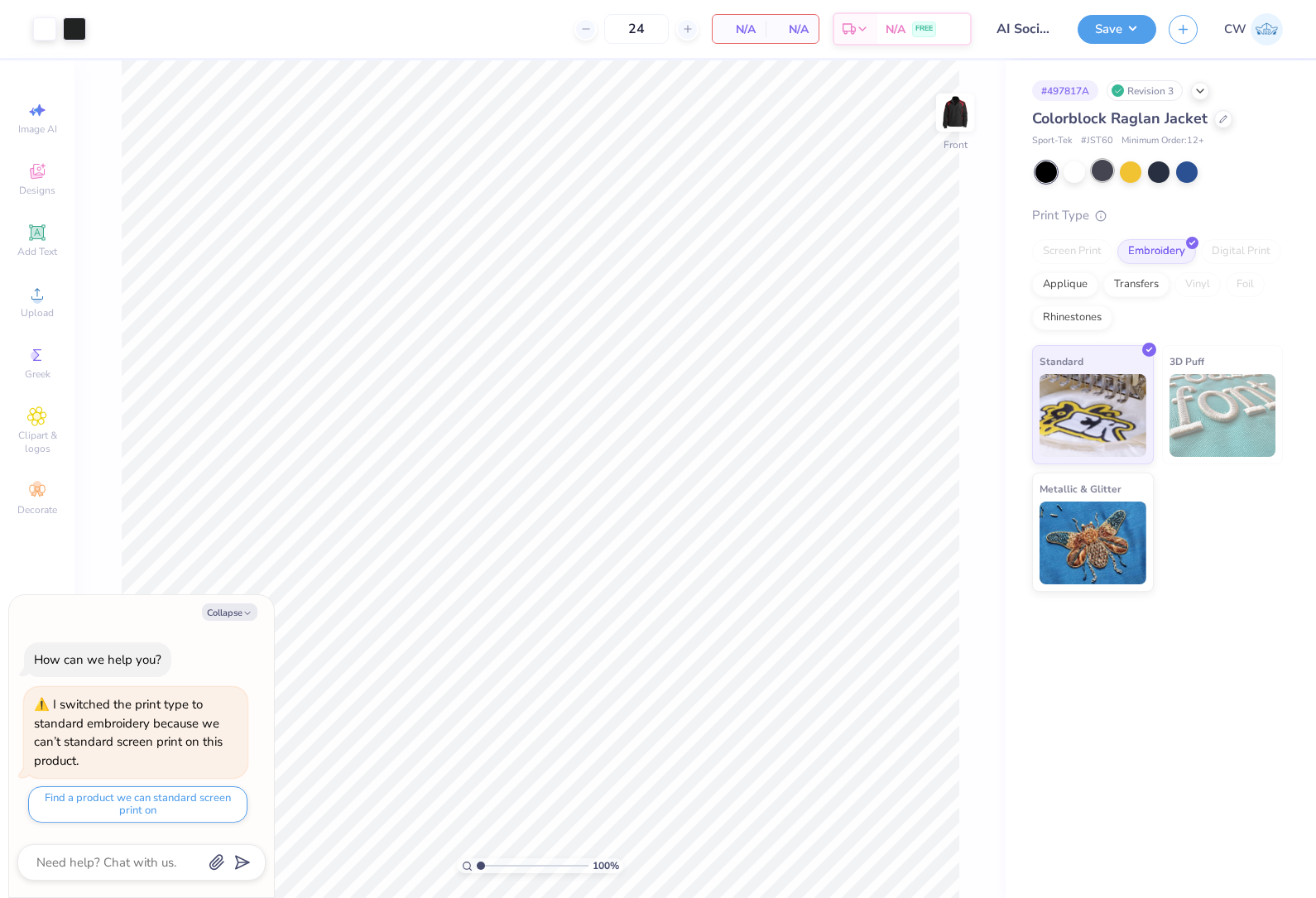 The height and width of the screenshot is (898, 1316). I want to click on span: Greek, so click(37, 374).